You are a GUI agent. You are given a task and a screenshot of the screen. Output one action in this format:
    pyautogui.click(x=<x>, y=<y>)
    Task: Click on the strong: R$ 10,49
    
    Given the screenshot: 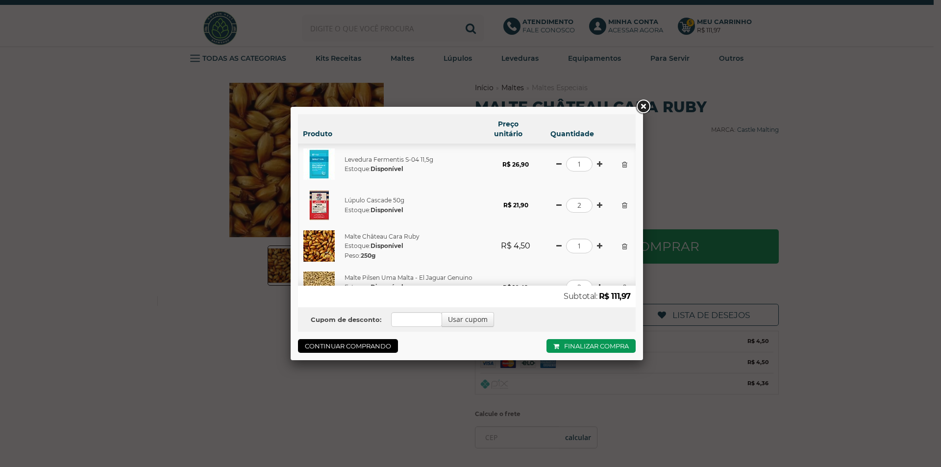 What is the action you would take?
    pyautogui.click(x=516, y=287)
    